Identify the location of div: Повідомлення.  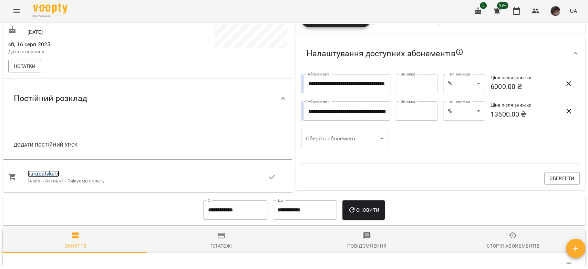
(367, 245).